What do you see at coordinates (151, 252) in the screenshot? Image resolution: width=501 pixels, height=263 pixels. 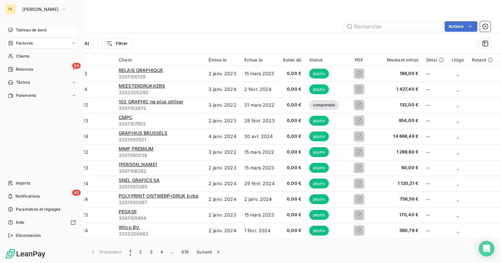 I see `button: 3` at bounding box center [151, 252].